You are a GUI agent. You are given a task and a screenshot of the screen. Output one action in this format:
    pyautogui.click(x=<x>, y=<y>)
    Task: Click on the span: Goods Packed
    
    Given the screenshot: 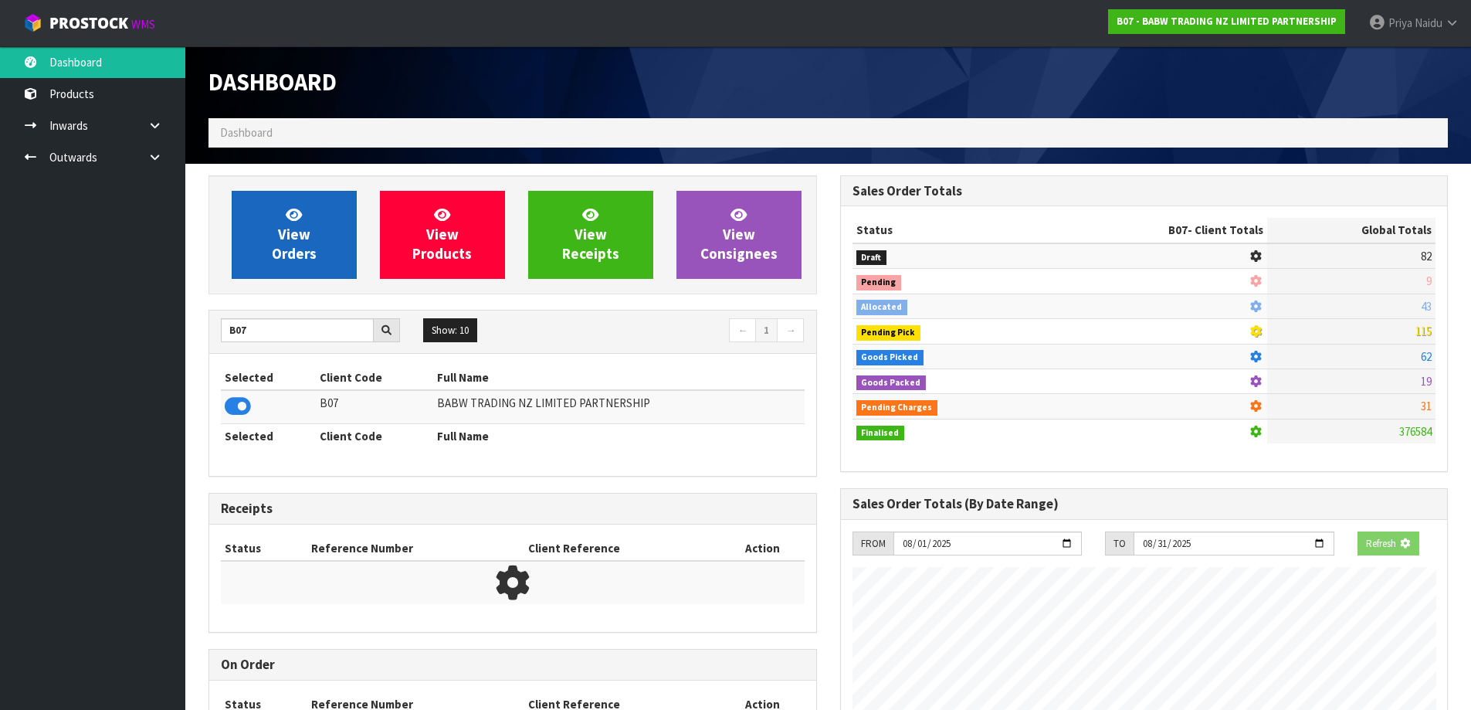 What is the action you would take?
    pyautogui.click(x=891, y=383)
    